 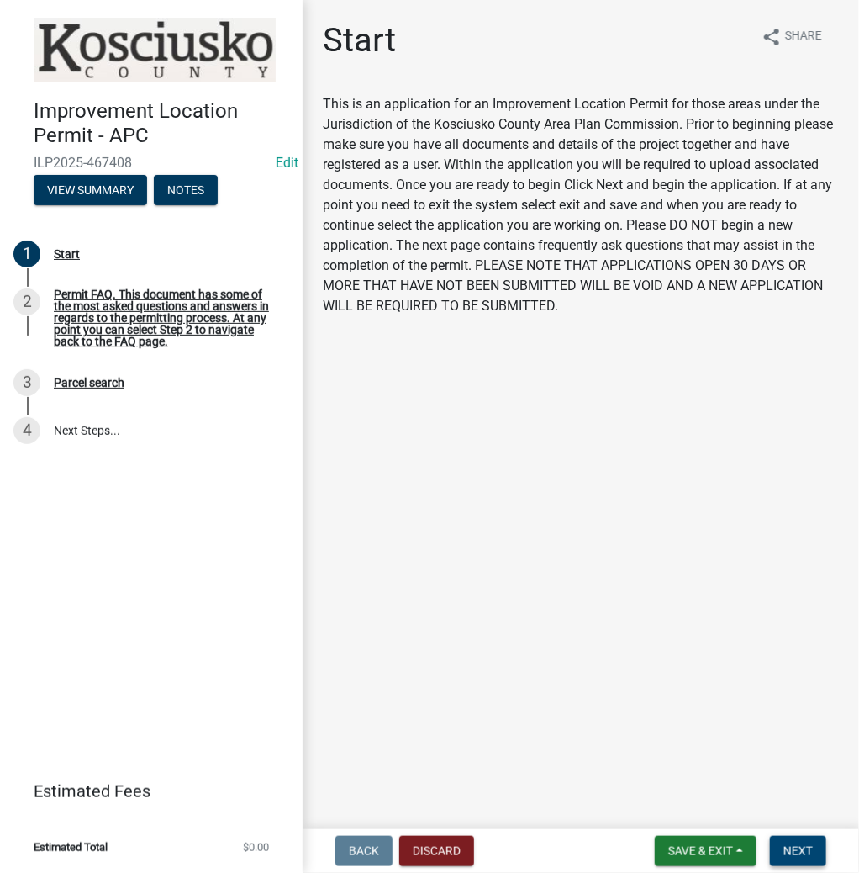 What do you see at coordinates (27, 383) in the screenshot?
I see `div: 3` at bounding box center [27, 383].